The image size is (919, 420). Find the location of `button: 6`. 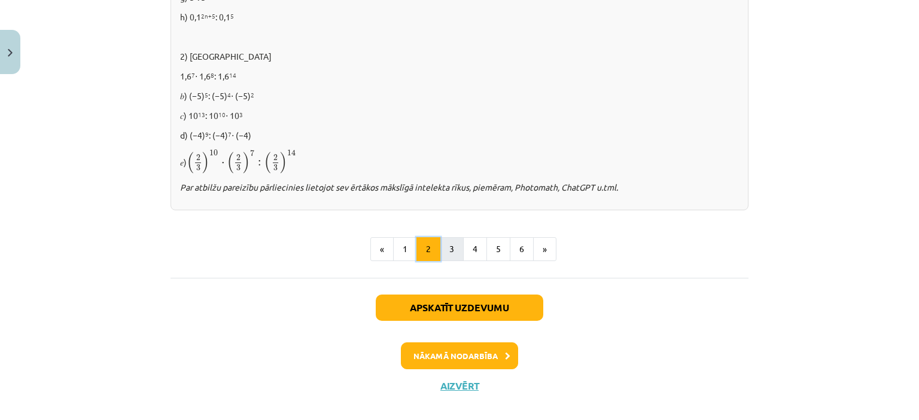

button: 6 is located at coordinates (521, 249).